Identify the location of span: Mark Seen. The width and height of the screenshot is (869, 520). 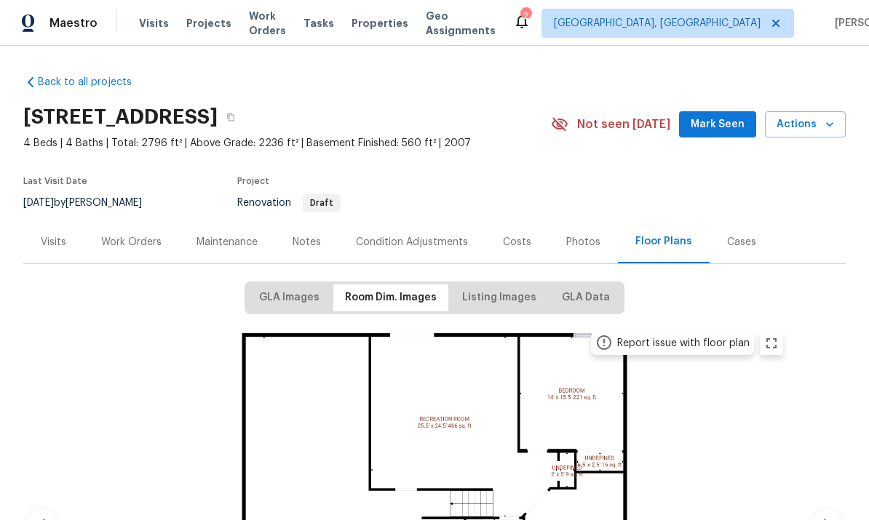
(717, 124).